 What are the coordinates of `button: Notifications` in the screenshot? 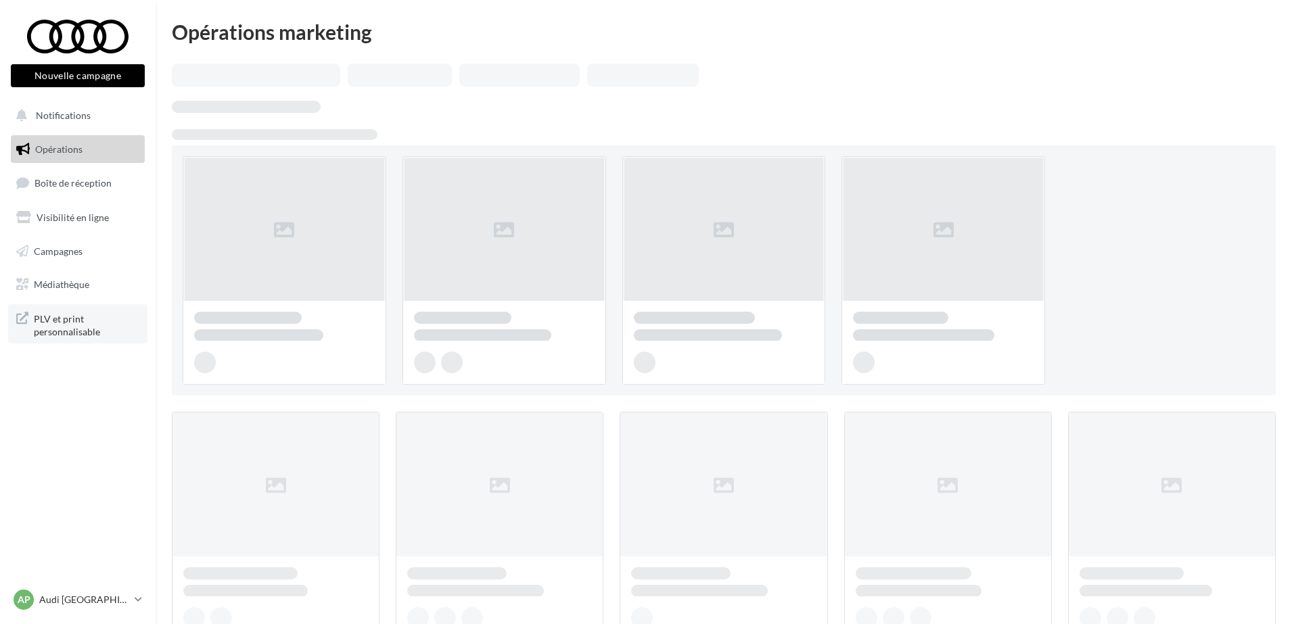 It's located at (75, 116).